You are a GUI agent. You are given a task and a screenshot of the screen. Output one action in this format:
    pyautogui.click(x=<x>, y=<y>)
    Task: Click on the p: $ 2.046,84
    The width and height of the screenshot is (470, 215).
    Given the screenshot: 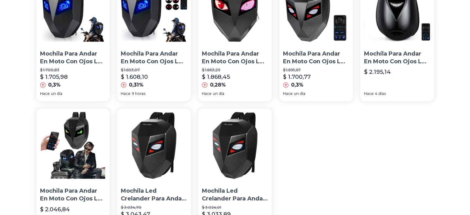 What is the action you would take?
    pyautogui.click(x=55, y=210)
    